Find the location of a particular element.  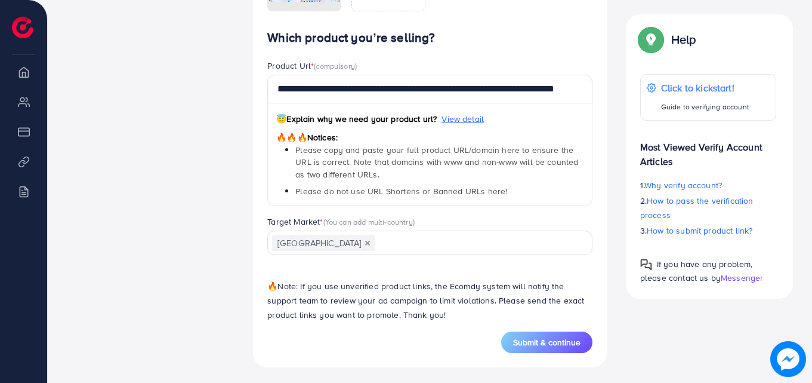

span: How to pass the verification process is located at coordinates (697, 208).